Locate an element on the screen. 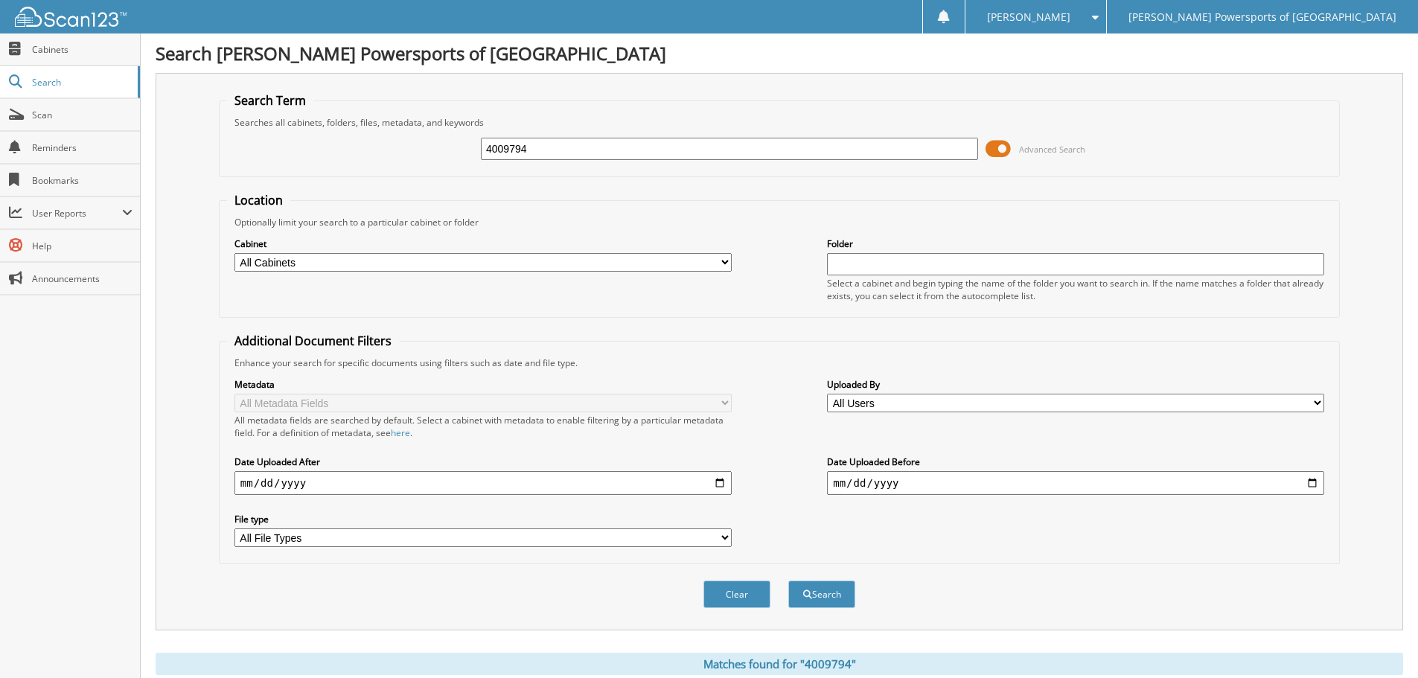  span: Announcements is located at coordinates (82, 278).